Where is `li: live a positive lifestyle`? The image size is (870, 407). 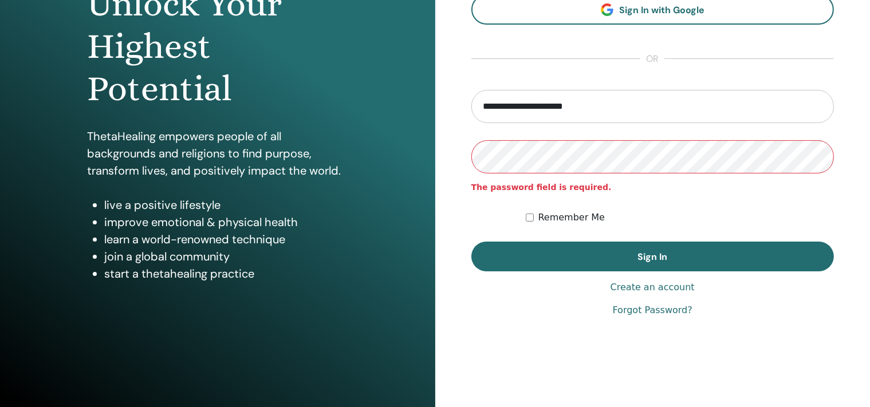 li: live a positive lifestyle is located at coordinates (226, 205).